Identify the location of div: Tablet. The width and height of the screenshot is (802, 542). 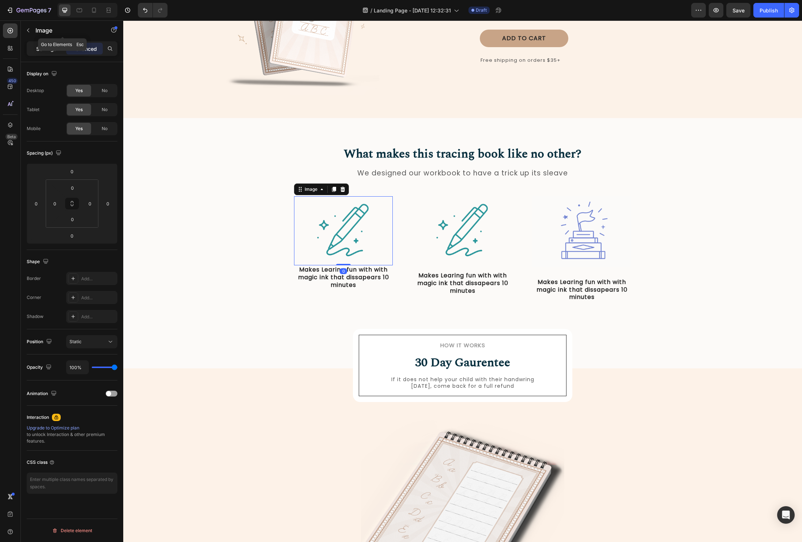
(33, 110).